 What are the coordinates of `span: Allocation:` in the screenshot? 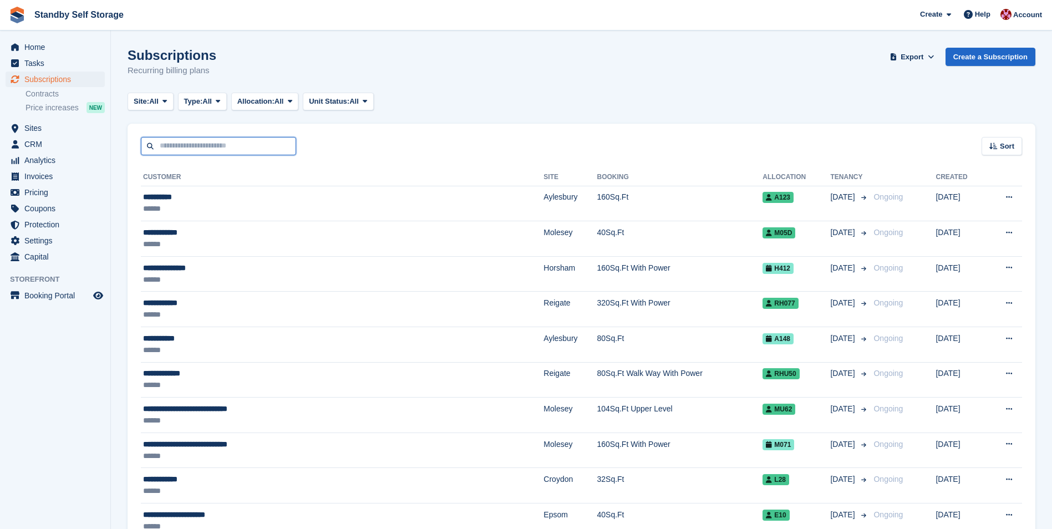 It's located at (256, 101).